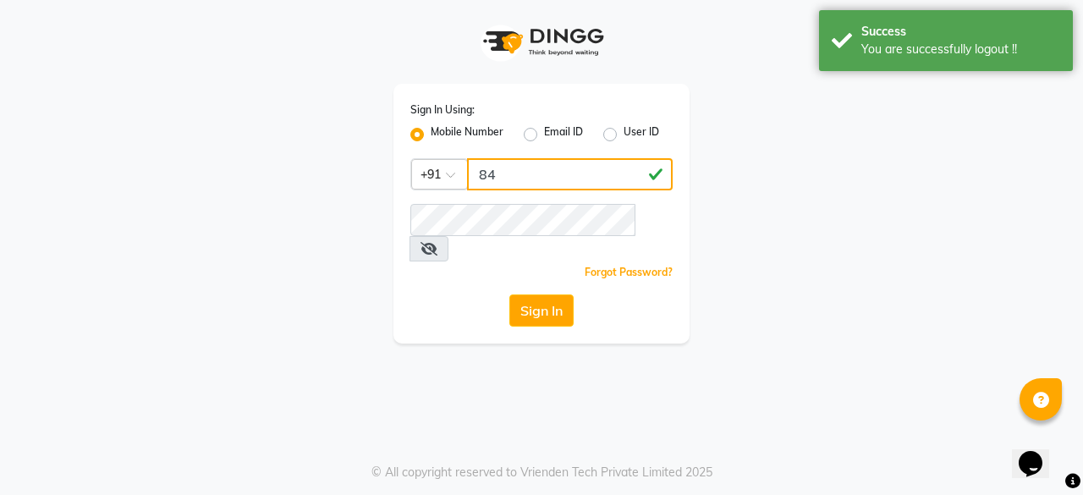 This screenshot has height=495, width=1083. I want to click on div: Success, so click(961, 31).